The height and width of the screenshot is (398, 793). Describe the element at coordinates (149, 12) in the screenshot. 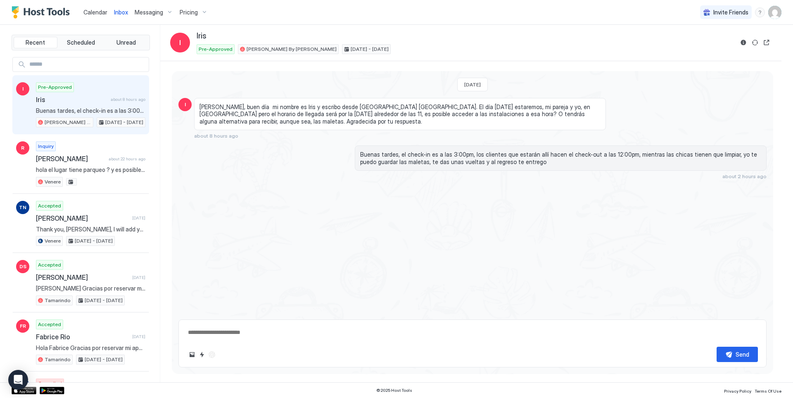

I see `span: Messaging` at that location.